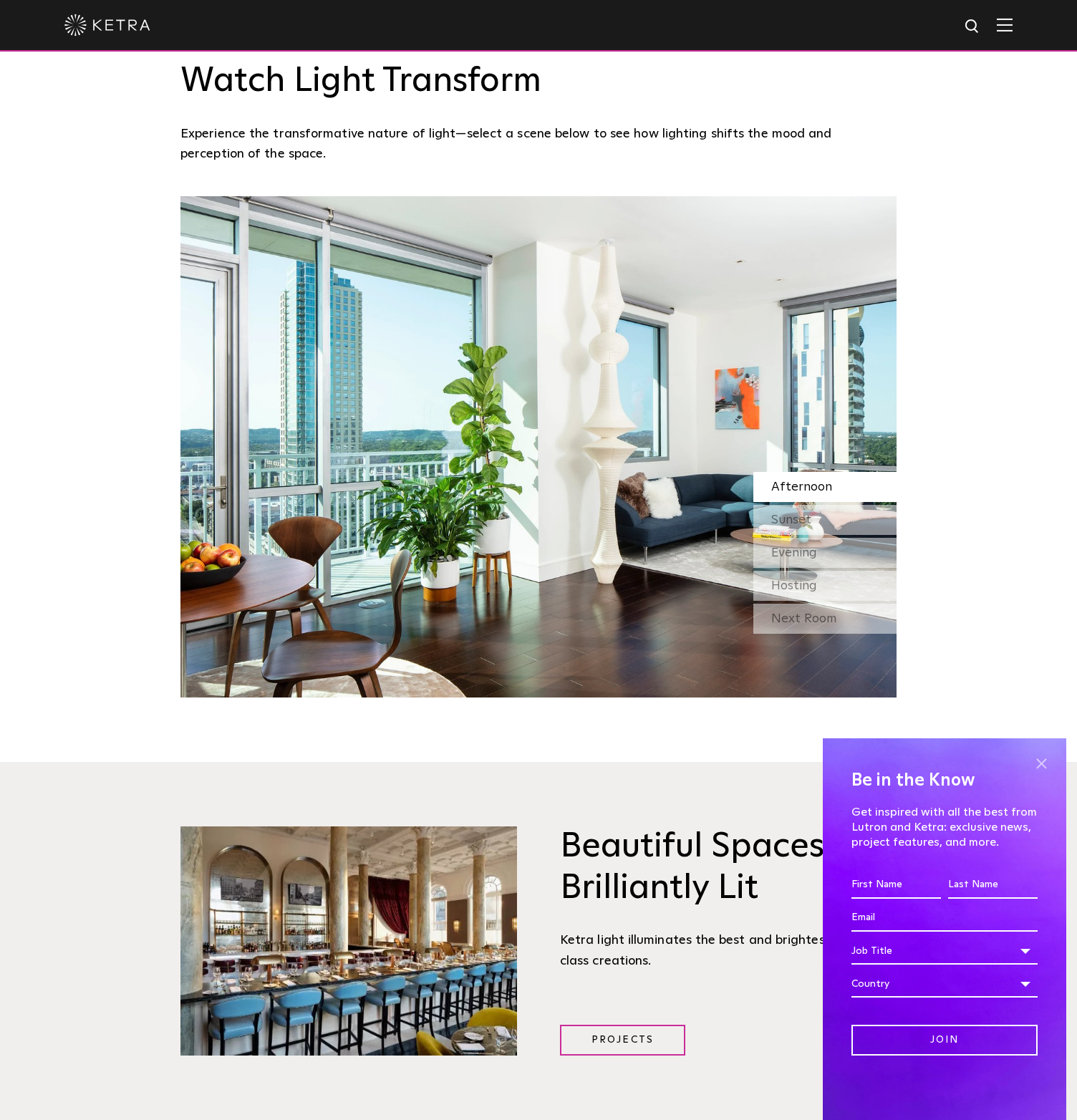  What do you see at coordinates (728, 950) in the screenshot?
I see `div: Ketra light illuminates the best and brightest in world-class creations.` at bounding box center [728, 950].